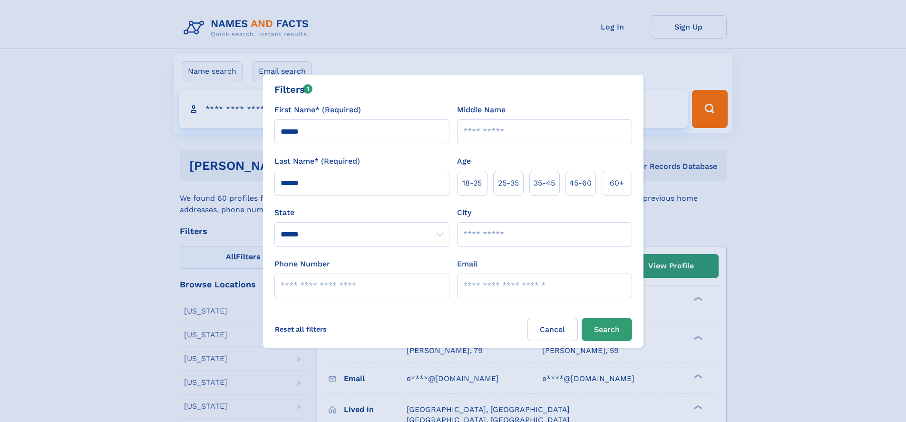 The width and height of the screenshot is (906, 422). I want to click on label: Reset all filters, so click(301, 329).